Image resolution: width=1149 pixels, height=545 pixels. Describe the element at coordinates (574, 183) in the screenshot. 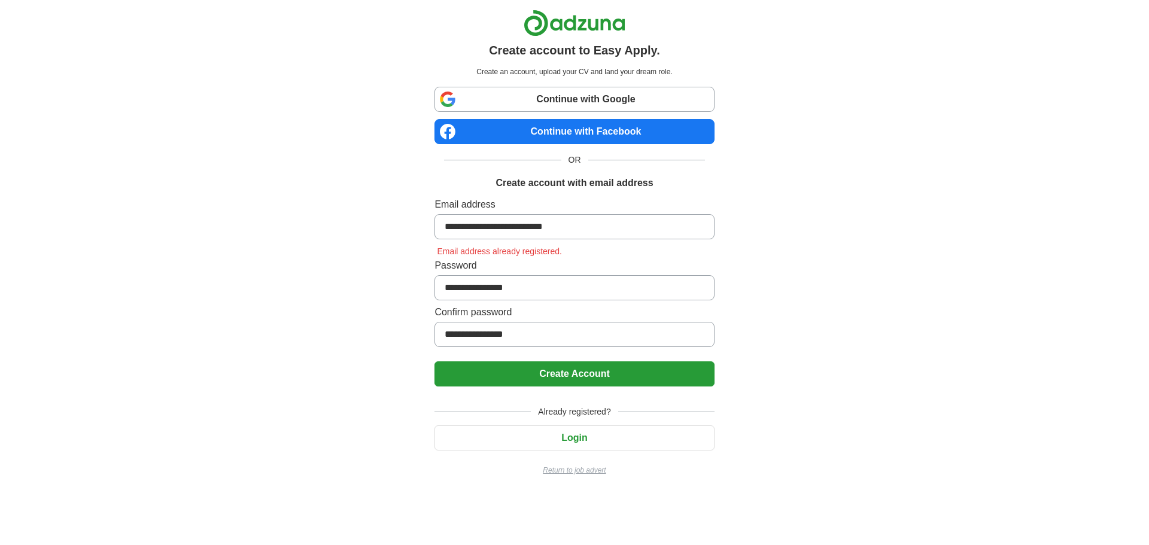

I see `h1: Create account with email address` at that location.